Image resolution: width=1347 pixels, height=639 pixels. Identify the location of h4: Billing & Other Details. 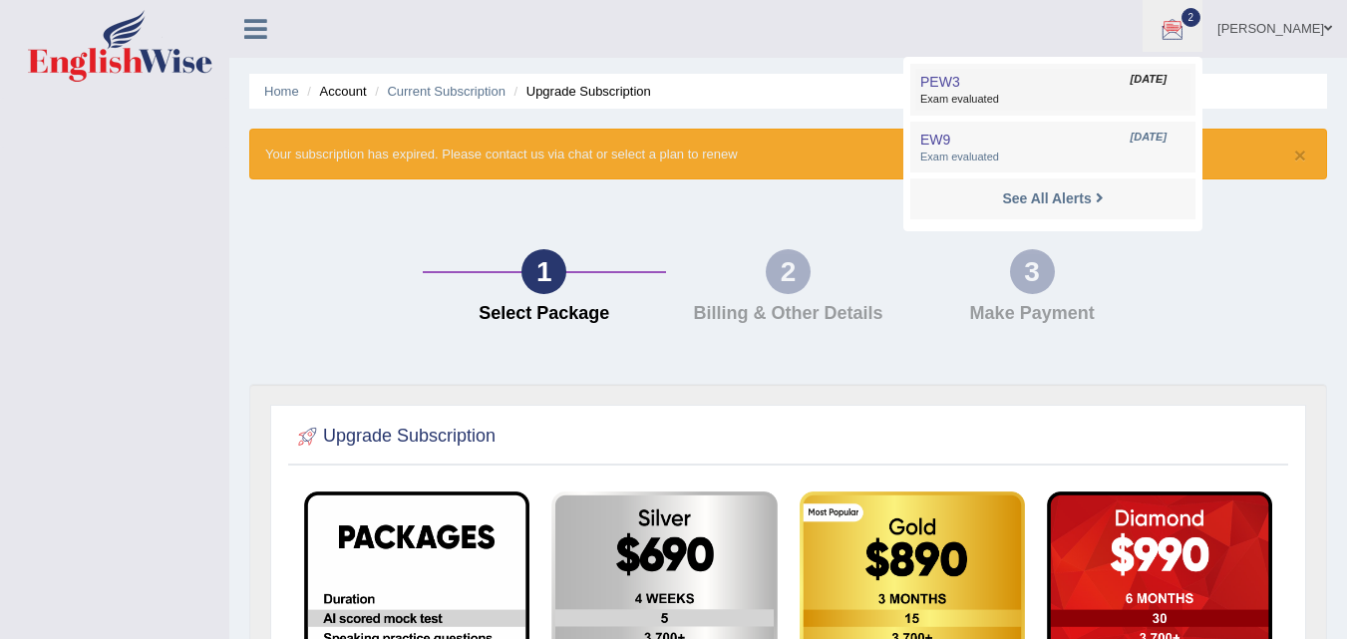
(788, 314).